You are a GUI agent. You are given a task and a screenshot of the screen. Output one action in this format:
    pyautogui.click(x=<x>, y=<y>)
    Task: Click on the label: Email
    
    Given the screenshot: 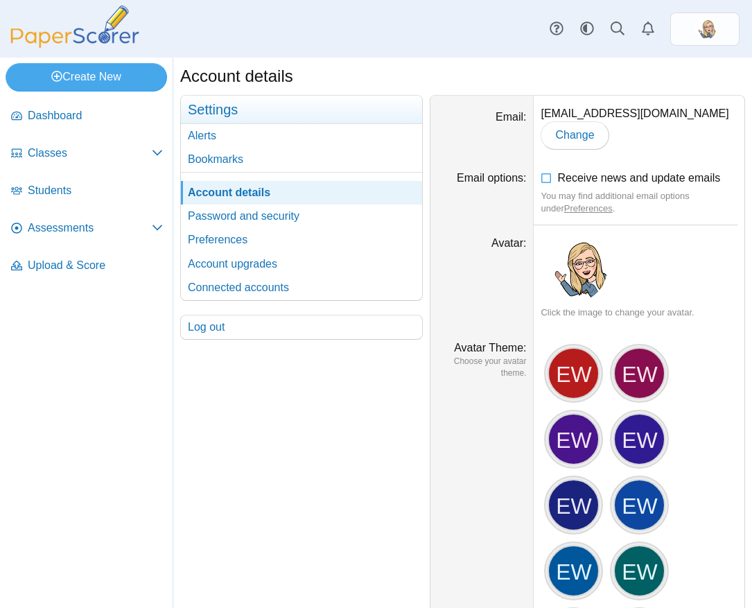 What is the action you would take?
    pyautogui.click(x=511, y=116)
    